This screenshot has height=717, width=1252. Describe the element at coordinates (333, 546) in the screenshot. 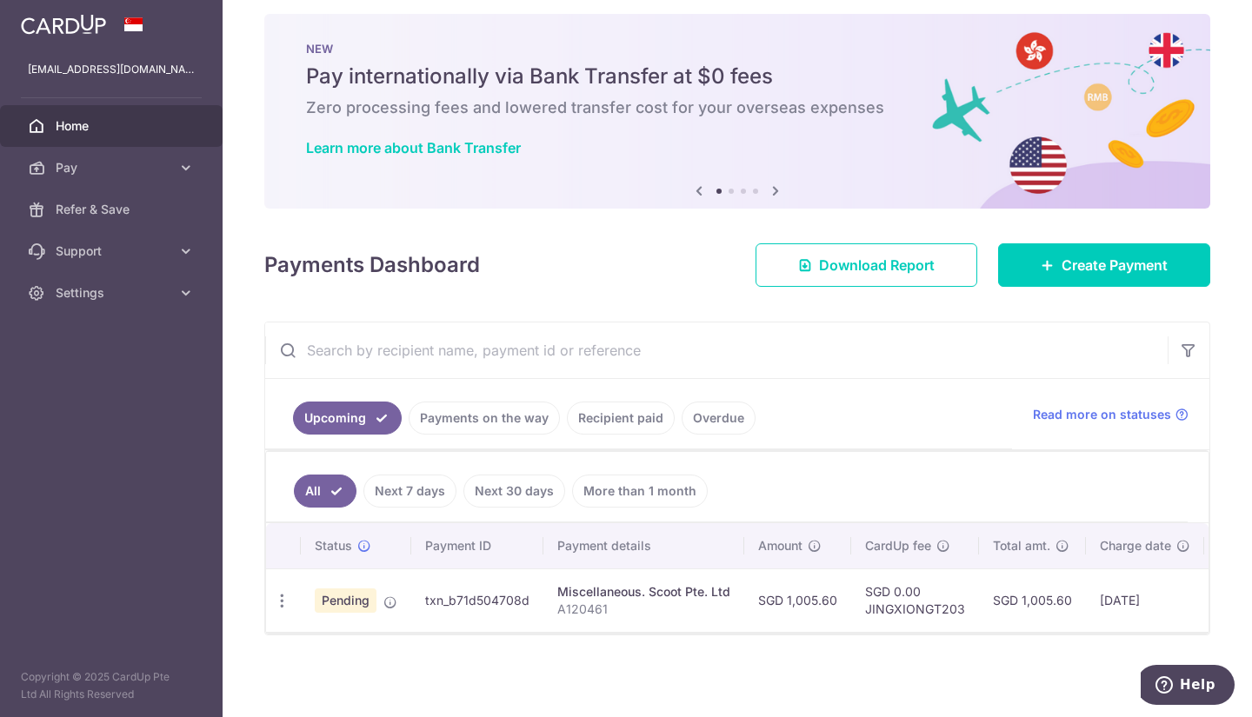

I see `span: Status` at that location.